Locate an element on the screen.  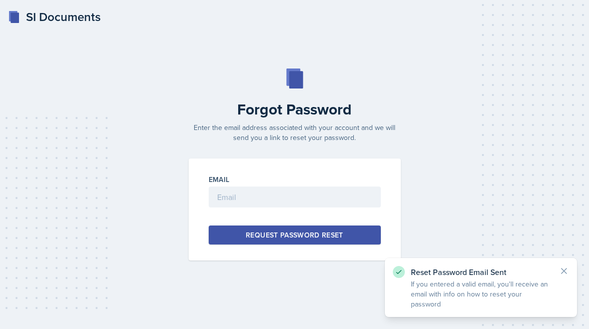
p: Enter the email address associated with your account and we will send you a link to reset your pa... is located at coordinates (295, 133).